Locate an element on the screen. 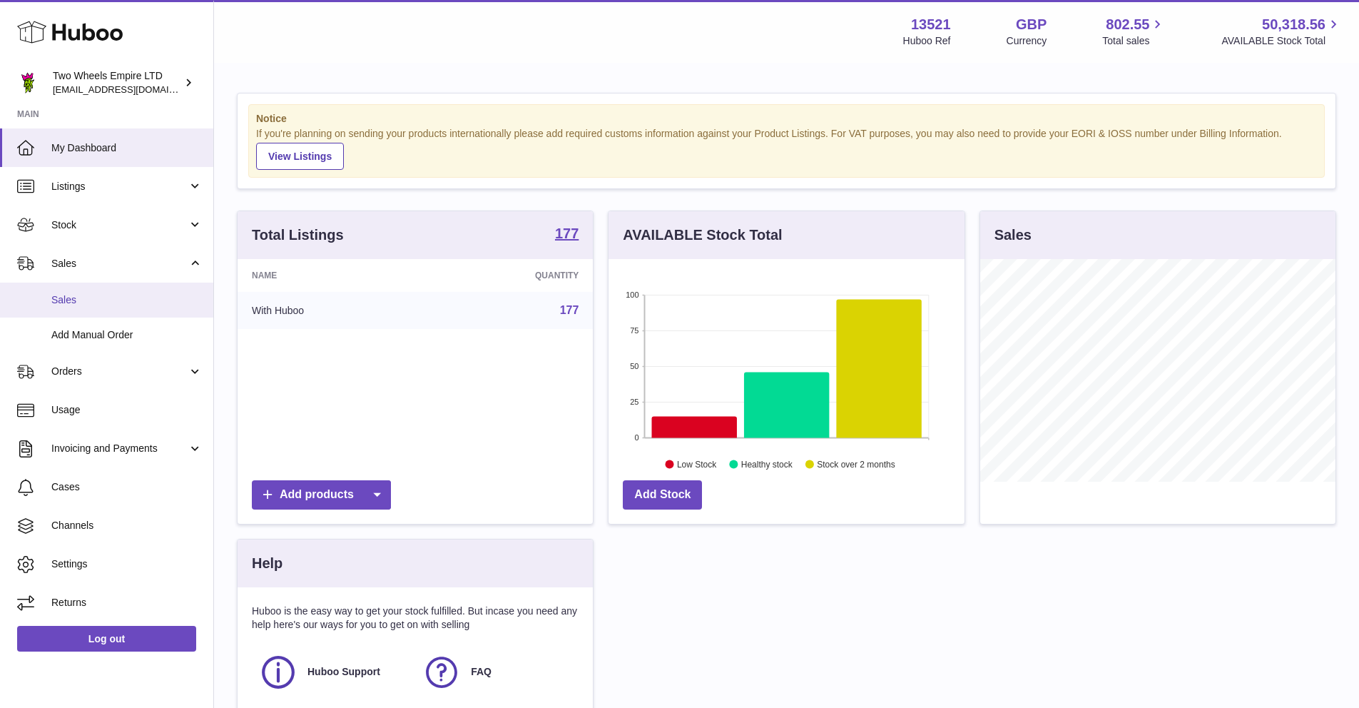 The image size is (1359, 708). span: Listings is located at coordinates (119, 186).